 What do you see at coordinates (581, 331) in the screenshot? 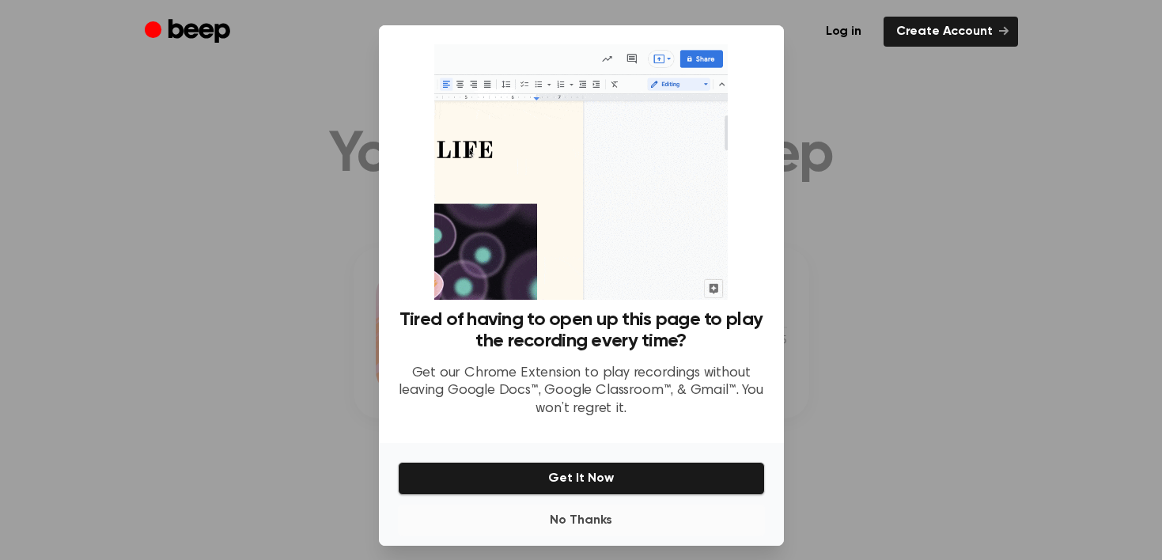
I see `h3: Tired of having to open up this page to play the recording every time?` at bounding box center [581, 331].